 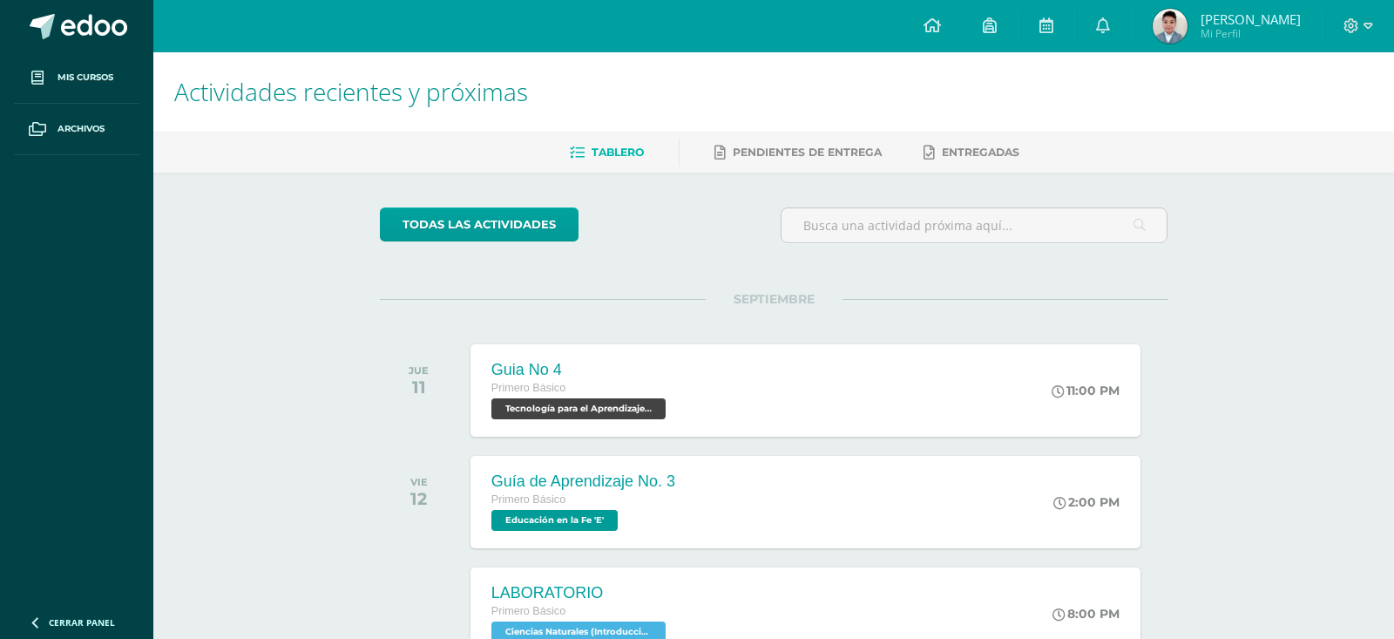 I want to click on span: Mis cursos, so click(x=85, y=78).